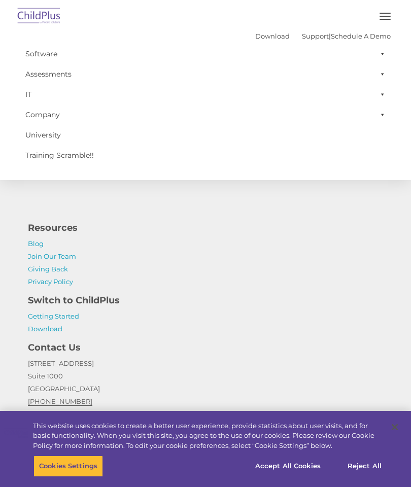  Describe the element at coordinates (206, 135) in the screenshot. I see `a: University` at that location.